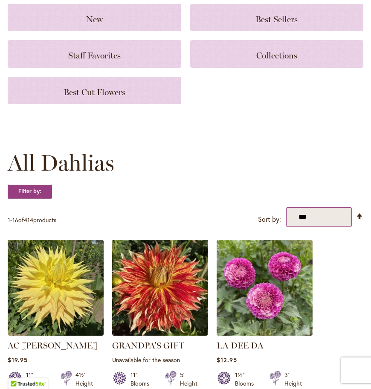  What do you see at coordinates (270, 219) in the screenshot?
I see `label: Sort by:` at bounding box center [270, 219].